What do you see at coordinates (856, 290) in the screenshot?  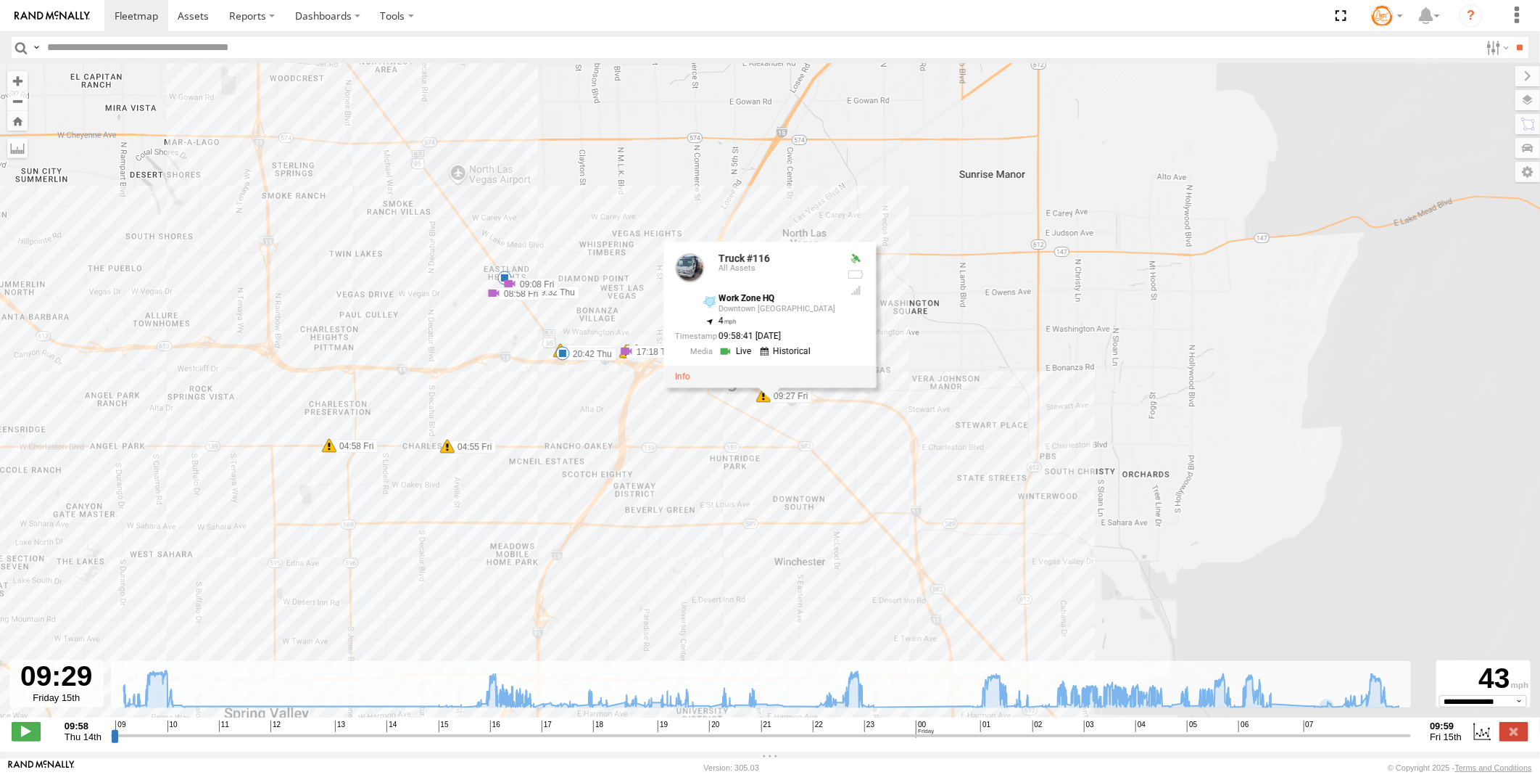 I see `div: Last Event GSM Signal Strength` at bounding box center [856, 290].